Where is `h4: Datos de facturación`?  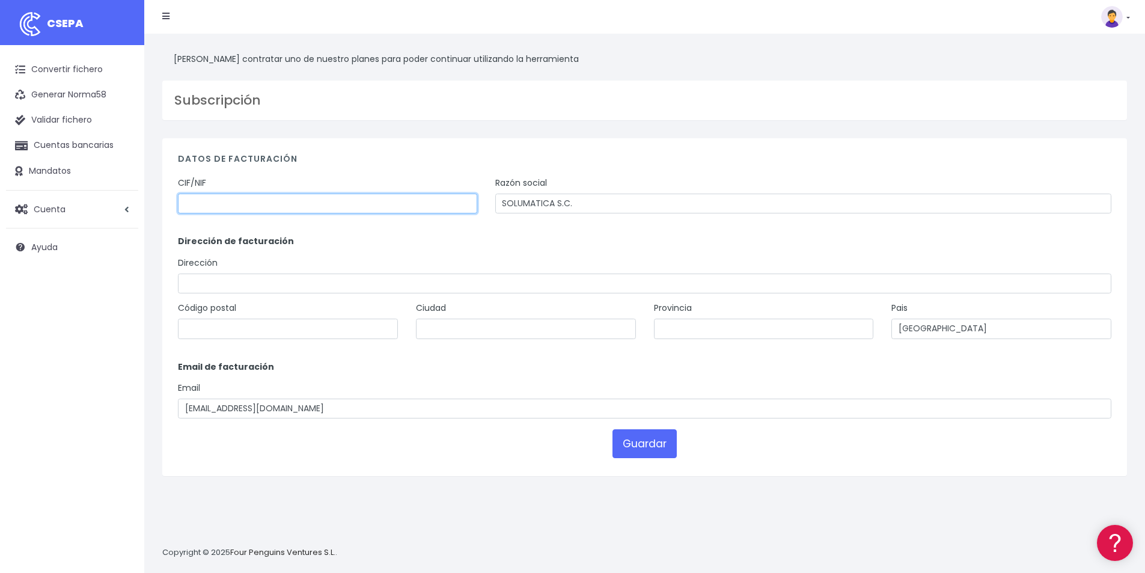
h4: Datos de facturación is located at coordinates (644, 162).